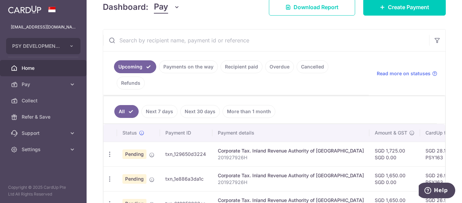  Describe the element at coordinates (200, 111) in the screenshot. I see `a: Next 30 days` at that location.